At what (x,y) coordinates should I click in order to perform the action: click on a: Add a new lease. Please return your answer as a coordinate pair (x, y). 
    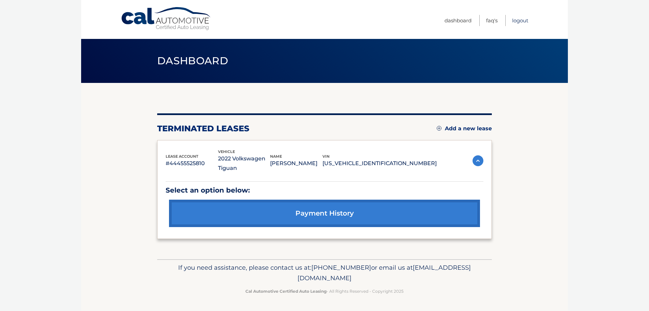
    Looking at the image, I should click on (464, 128).